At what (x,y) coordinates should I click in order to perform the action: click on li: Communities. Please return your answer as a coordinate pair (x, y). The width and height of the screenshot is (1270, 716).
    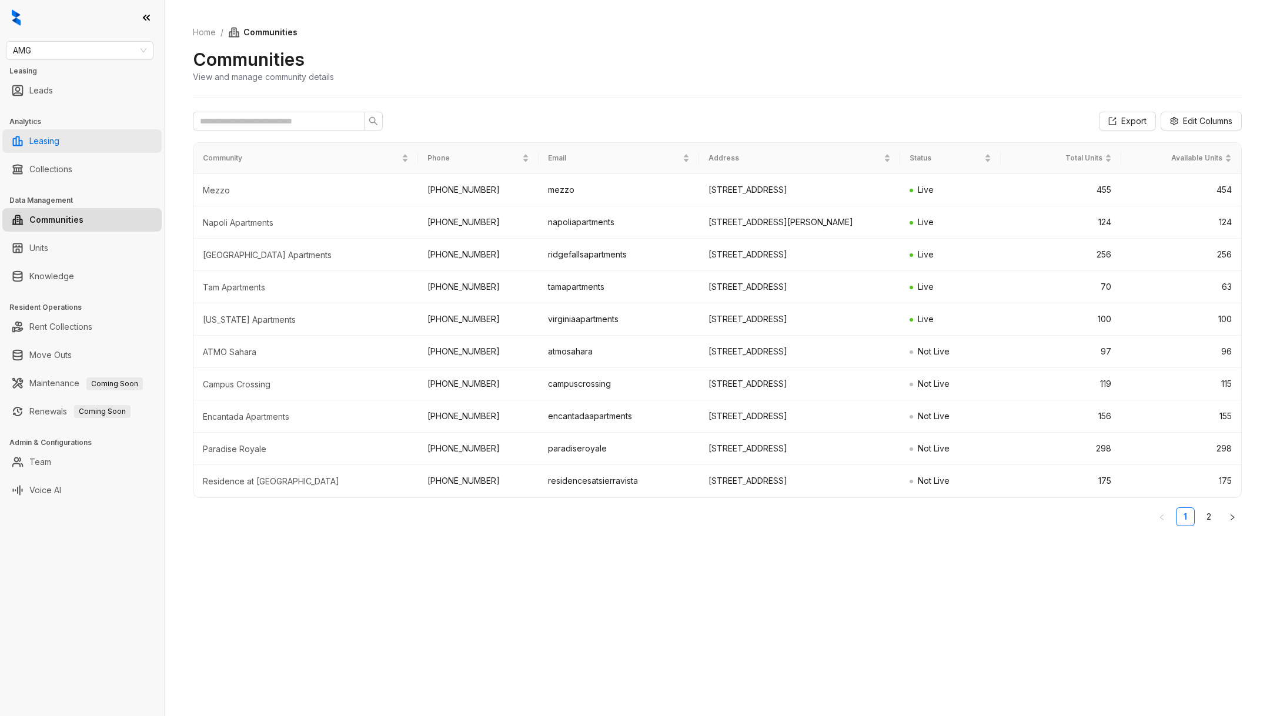
    Looking at the image, I should click on (82, 220).